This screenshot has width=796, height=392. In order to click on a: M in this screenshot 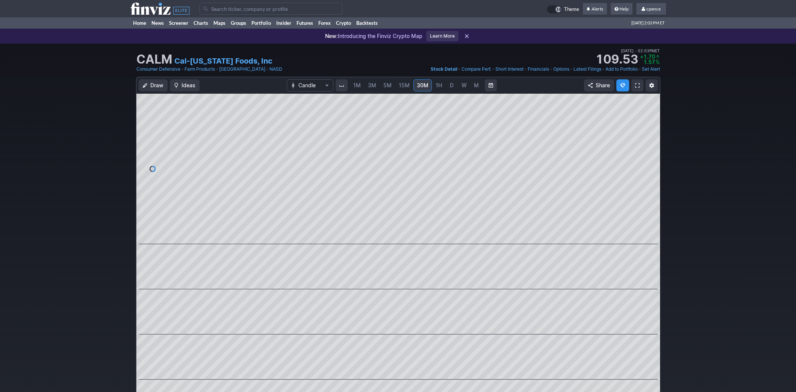, I will do `click(477, 85)`.